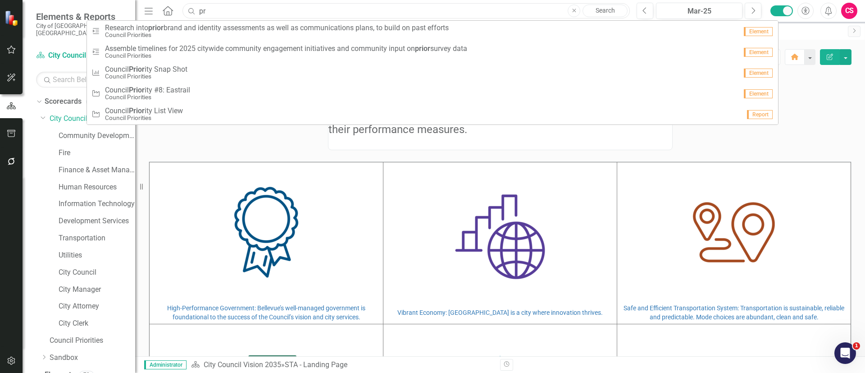 The height and width of the screenshot is (373, 865). Describe the element at coordinates (81, 17) in the screenshot. I see `span: Elements & Reports` at that location.